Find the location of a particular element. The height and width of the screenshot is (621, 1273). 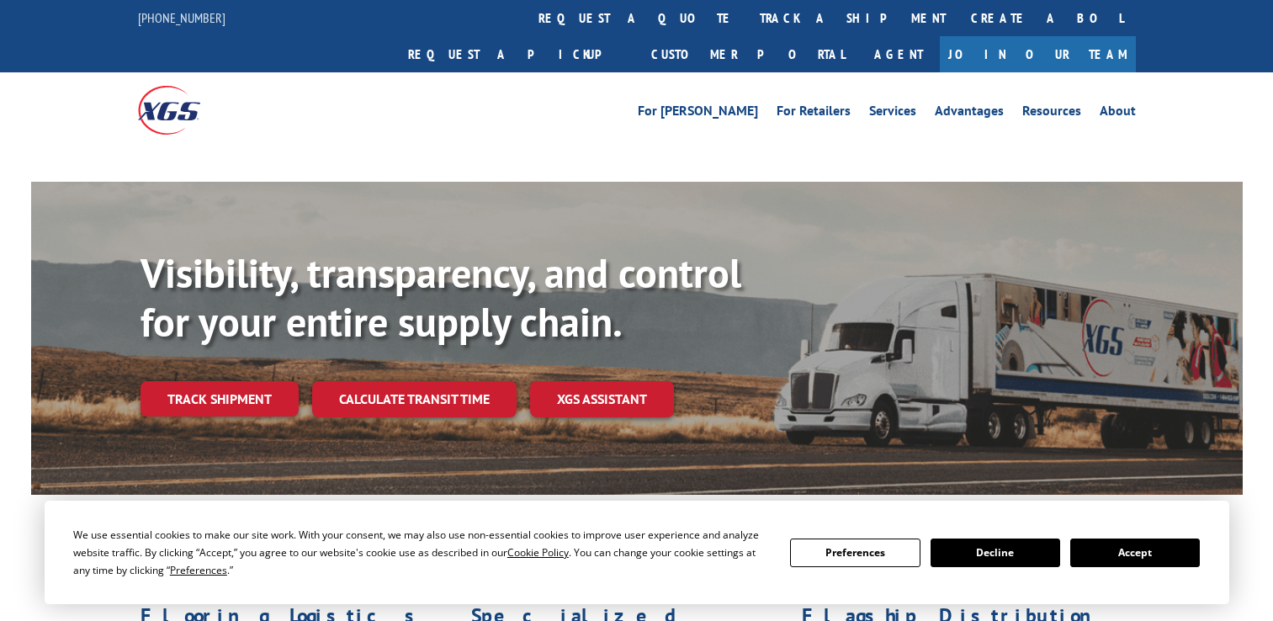

a: Track shipment is located at coordinates (220, 399).